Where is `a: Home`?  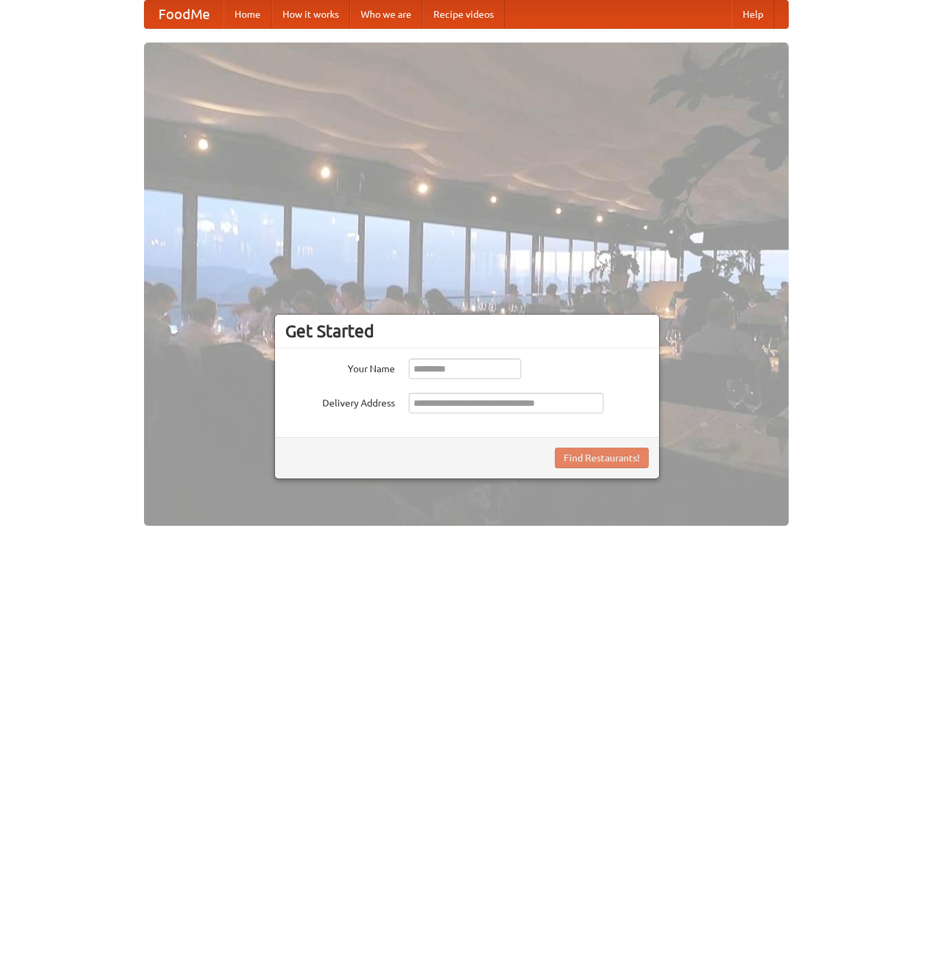 a: Home is located at coordinates (247, 14).